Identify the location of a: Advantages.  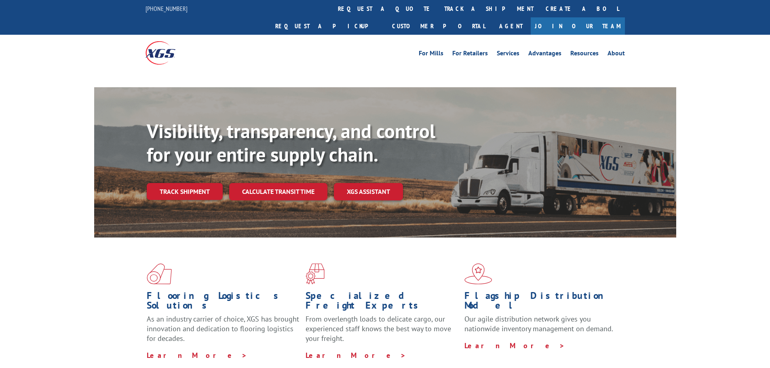
(545, 55).